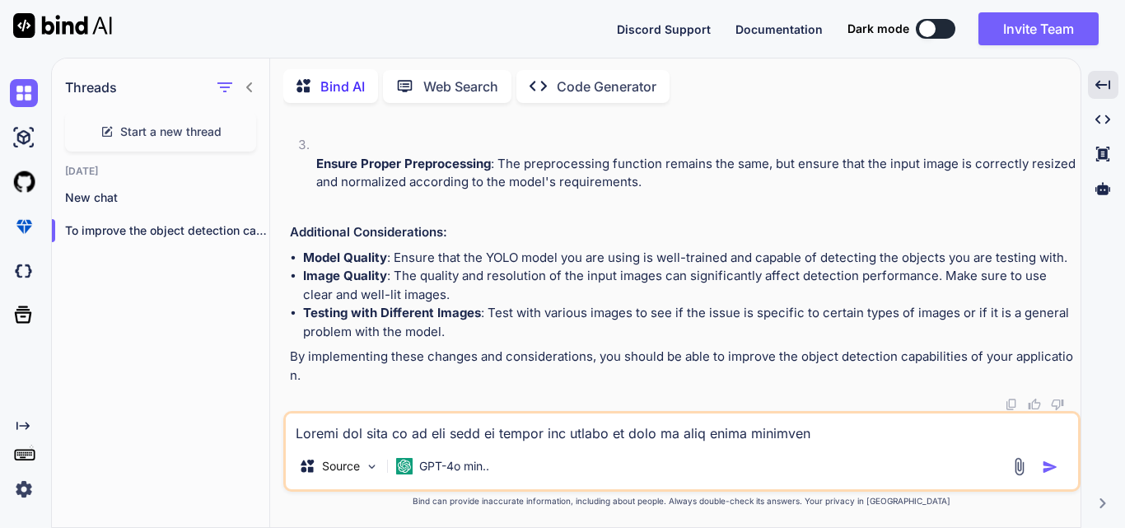  What do you see at coordinates (171, 132) in the screenshot?
I see `span: Start a new thread` at bounding box center [171, 132].